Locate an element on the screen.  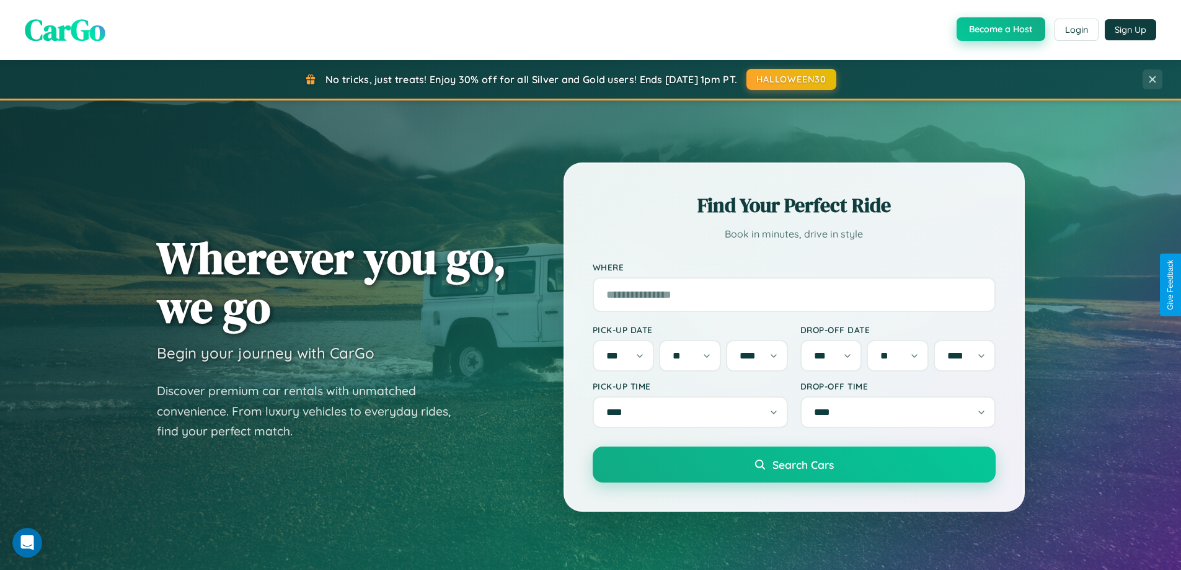
h3: Begin your journey with CarGo is located at coordinates (265, 353).